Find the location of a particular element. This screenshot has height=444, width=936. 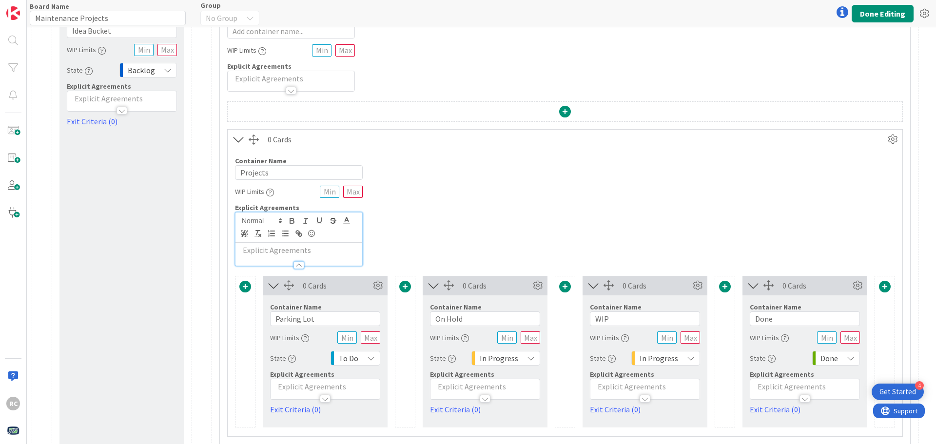

img: Visit kanbanzone.com is located at coordinates (13, 13).